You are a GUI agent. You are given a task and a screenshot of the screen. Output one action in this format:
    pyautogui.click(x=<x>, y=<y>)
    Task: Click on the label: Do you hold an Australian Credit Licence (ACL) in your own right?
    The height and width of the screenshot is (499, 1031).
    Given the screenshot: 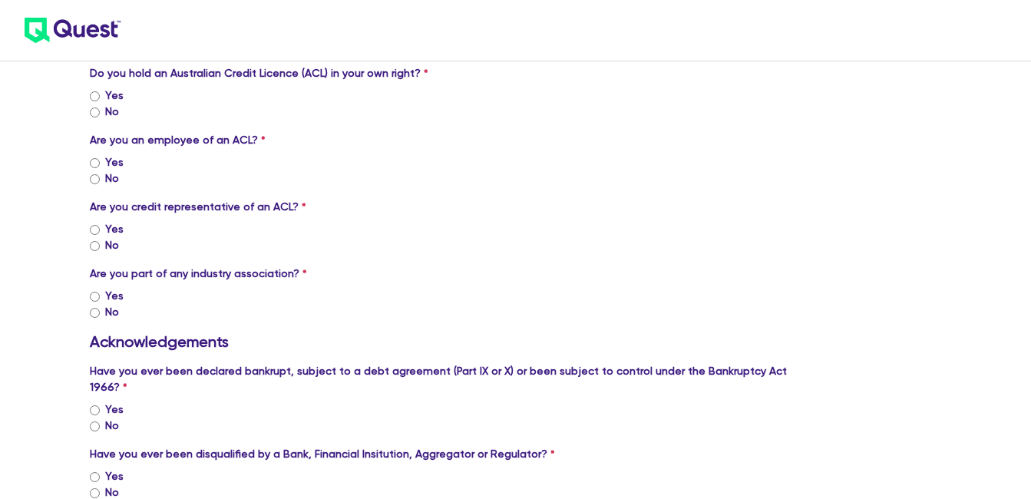 What is the action you would take?
    pyautogui.click(x=259, y=73)
    